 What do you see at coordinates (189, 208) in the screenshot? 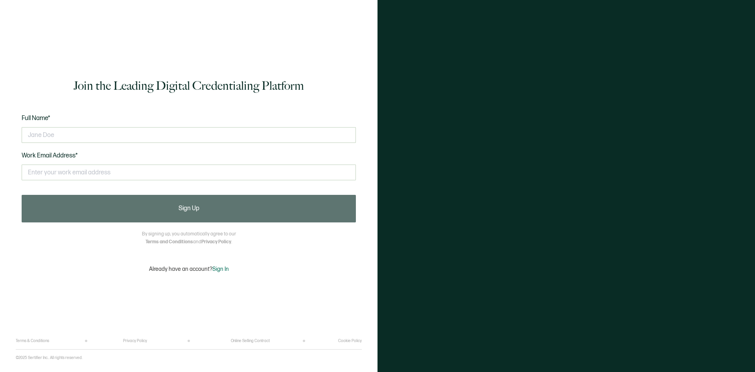
I see `span: Sign Up` at bounding box center [189, 208].